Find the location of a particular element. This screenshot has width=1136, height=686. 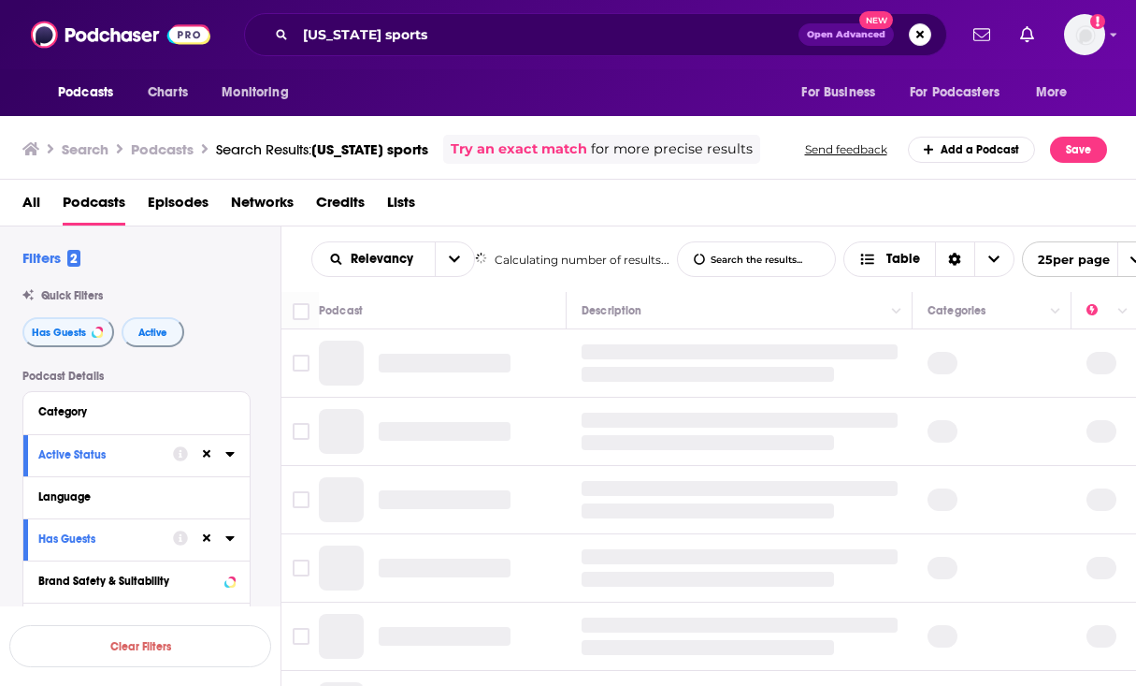

span: For Podcasters is located at coordinates (955, 93).